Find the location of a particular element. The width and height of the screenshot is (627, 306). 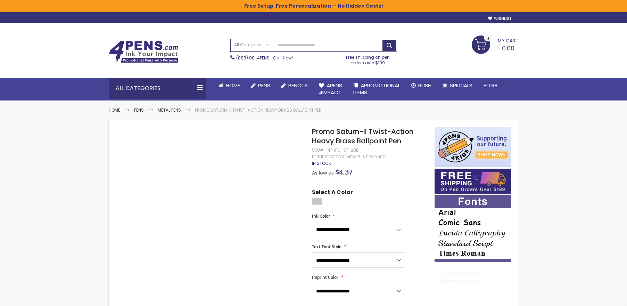

span: In stock is located at coordinates (321, 163).